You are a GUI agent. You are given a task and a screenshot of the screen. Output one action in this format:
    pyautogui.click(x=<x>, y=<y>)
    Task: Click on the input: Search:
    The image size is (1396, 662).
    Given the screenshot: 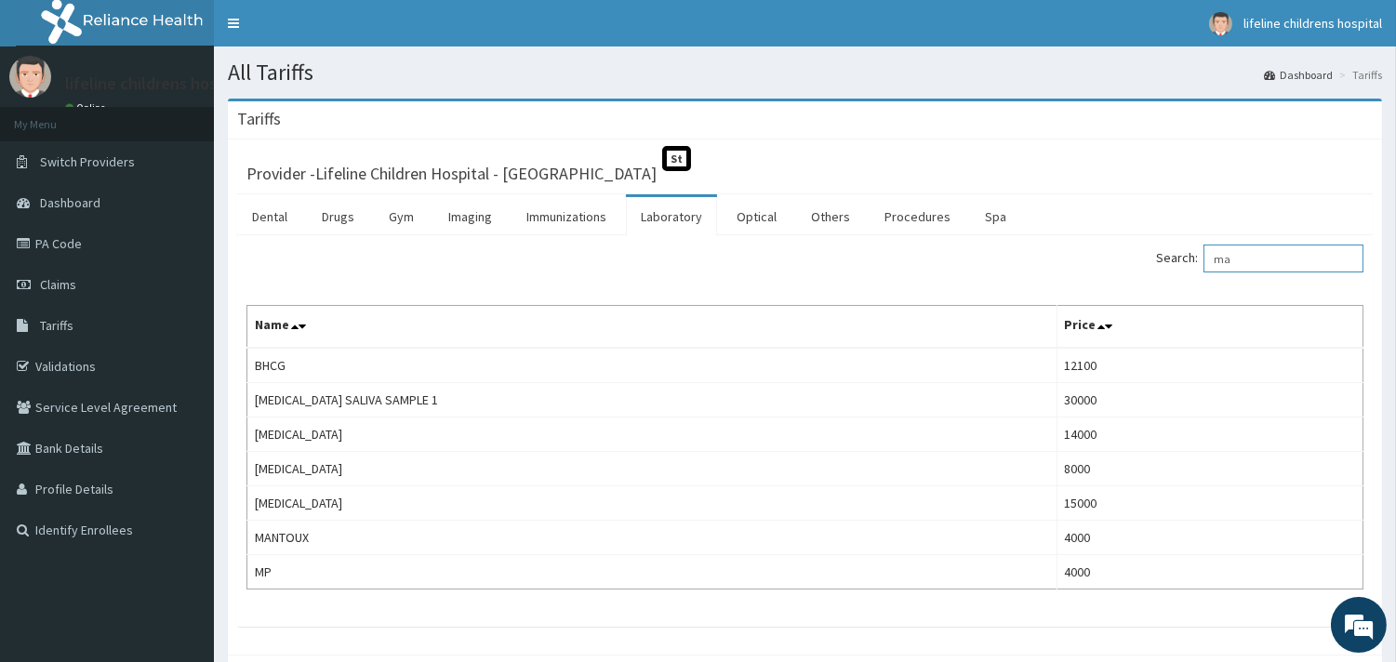 What is the action you would take?
    pyautogui.click(x=1283, y=258)
    